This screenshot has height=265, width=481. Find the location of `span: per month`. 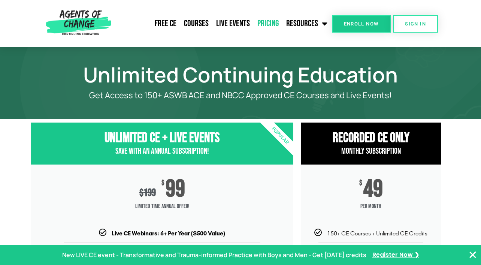

span: per month is located at coordinates (371, 207).